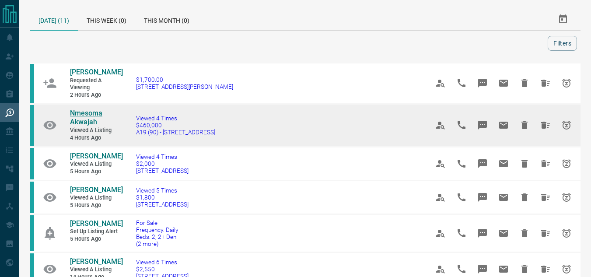  What do you see at coordinates (96, 231) in the screenshot?
I see `span: Set up Listing Alert` at bounding box center [96, 231].